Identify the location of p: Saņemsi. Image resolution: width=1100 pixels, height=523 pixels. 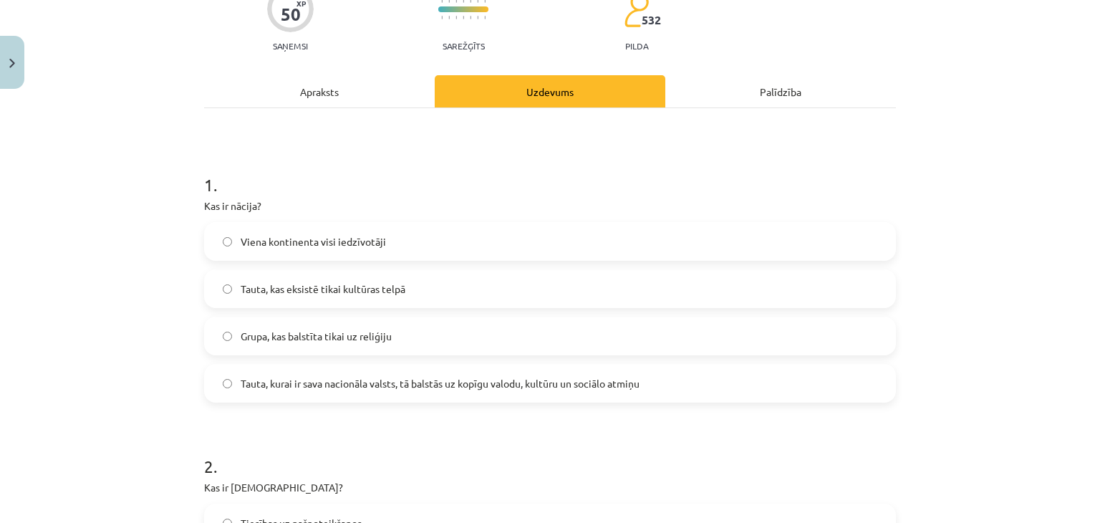
(290, 46).